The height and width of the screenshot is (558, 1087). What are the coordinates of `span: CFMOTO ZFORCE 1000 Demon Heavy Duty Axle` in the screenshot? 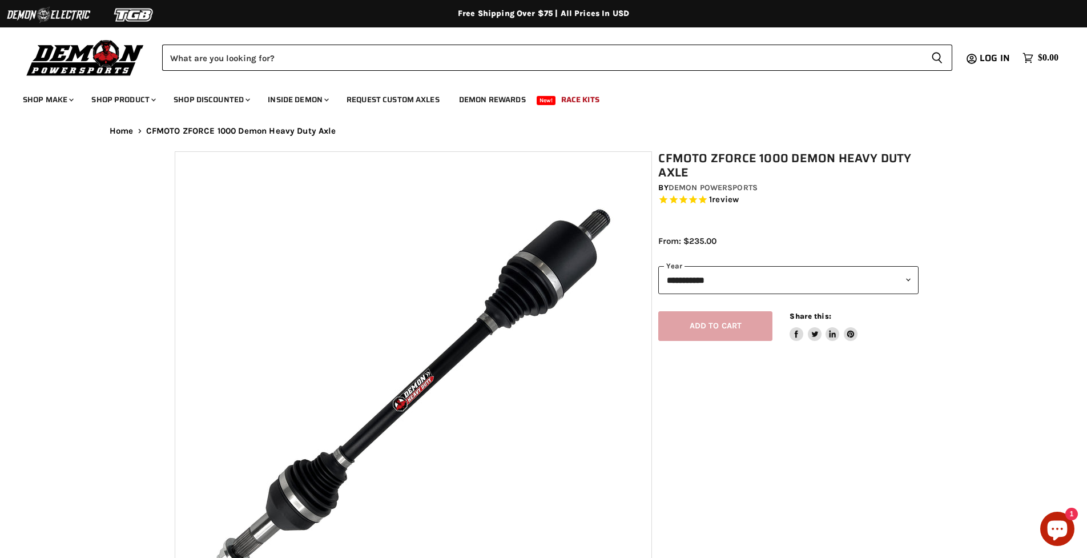 It's located at (241, 131).